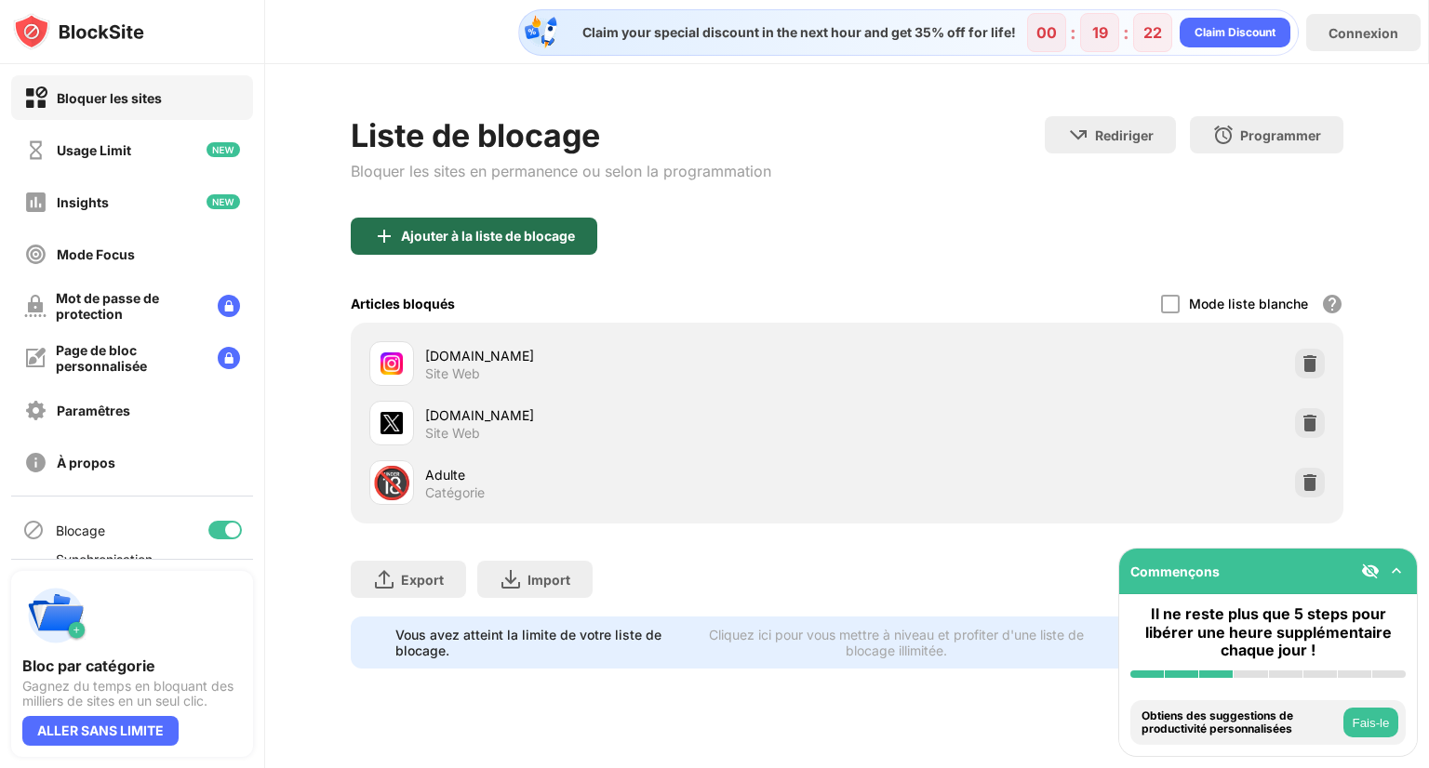 The width and height of the screenshot is (1429, 768). Describe the element at coordinates (403, 303) in the screenshot. I see `div: Articles bloqués` at that location.